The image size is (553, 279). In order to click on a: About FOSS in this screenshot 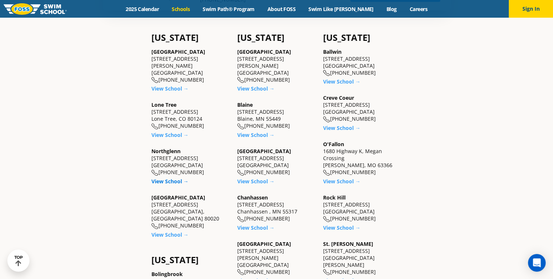, I will do `click(281, 9)`.